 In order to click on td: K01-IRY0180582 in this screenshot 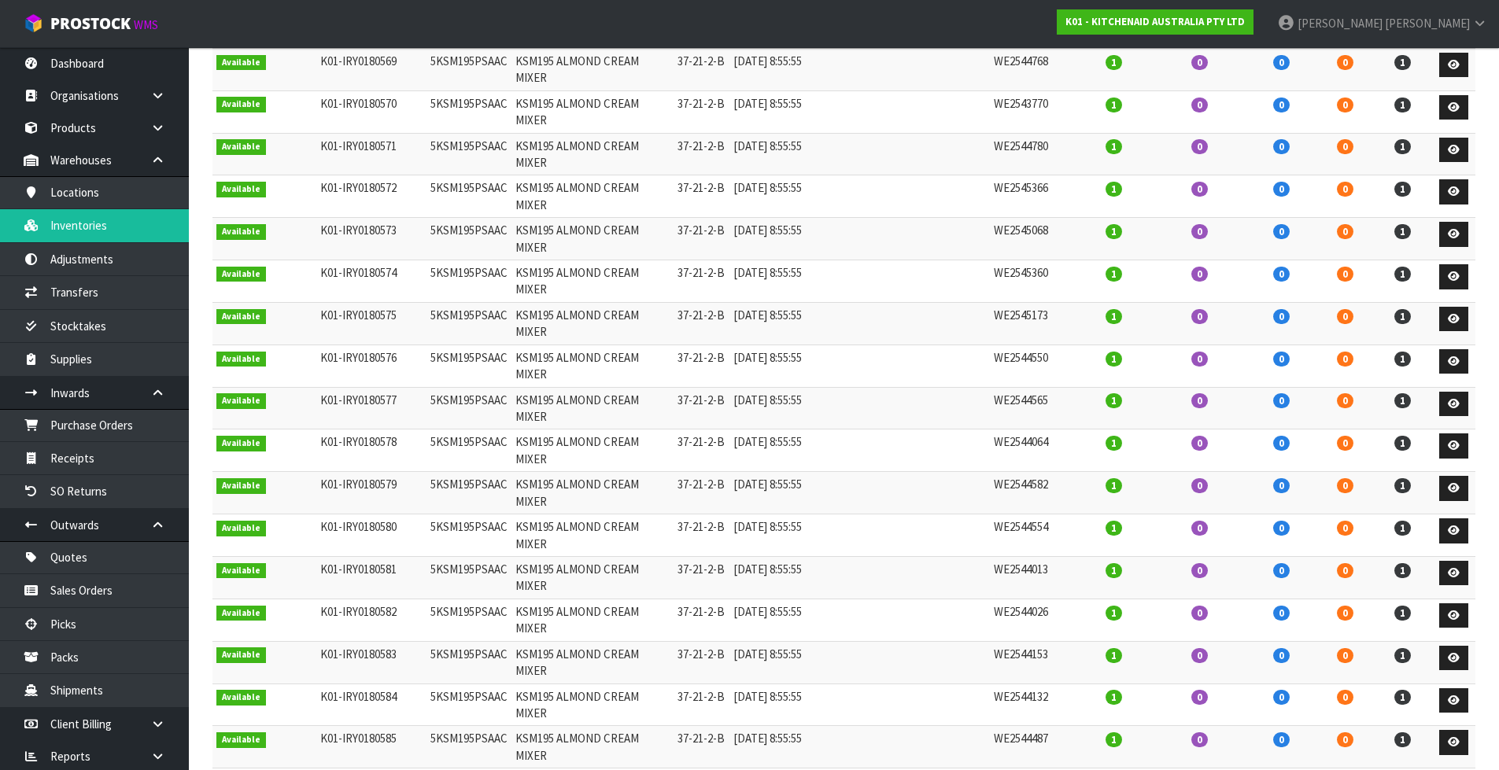, I will do `click(371, 620)`.